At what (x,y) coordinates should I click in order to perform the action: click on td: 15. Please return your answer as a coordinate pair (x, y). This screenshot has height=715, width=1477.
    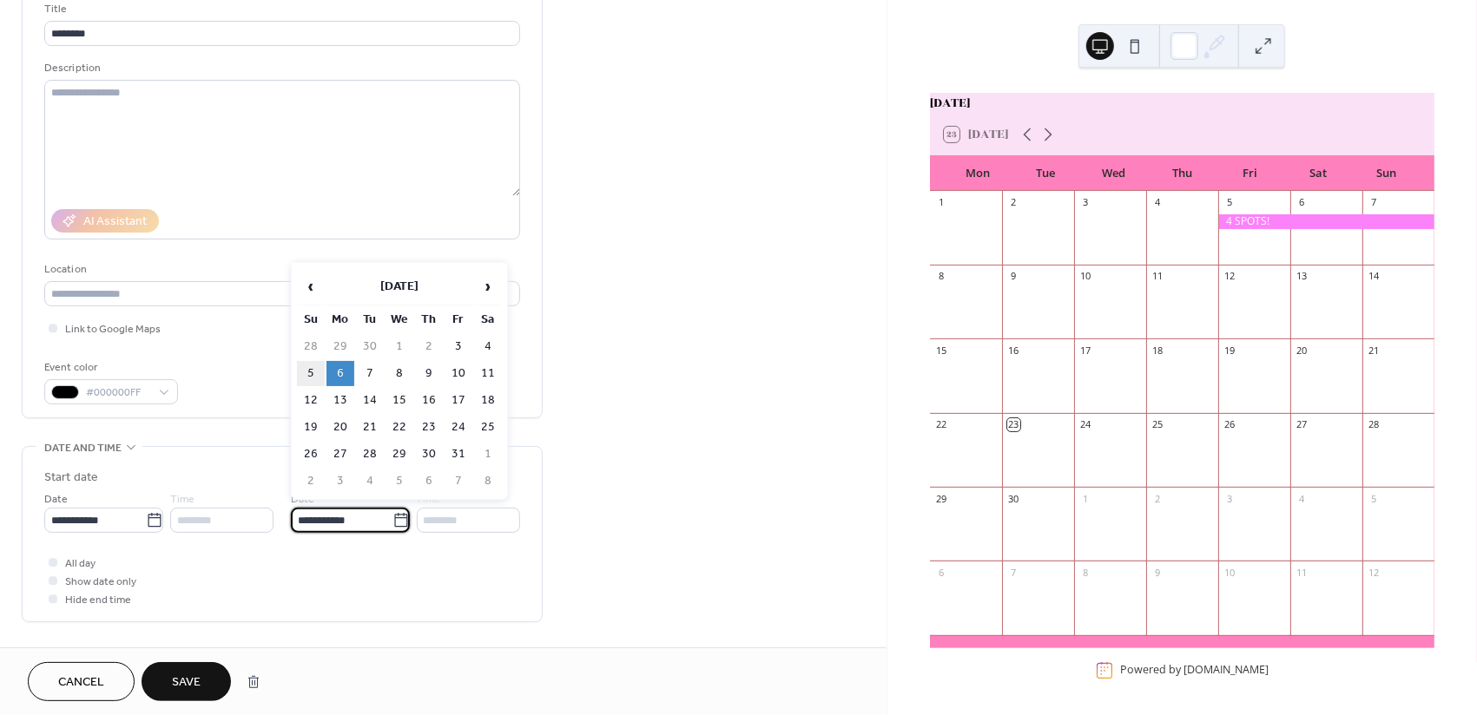
    Looking at the image, I should click on (399, 400).